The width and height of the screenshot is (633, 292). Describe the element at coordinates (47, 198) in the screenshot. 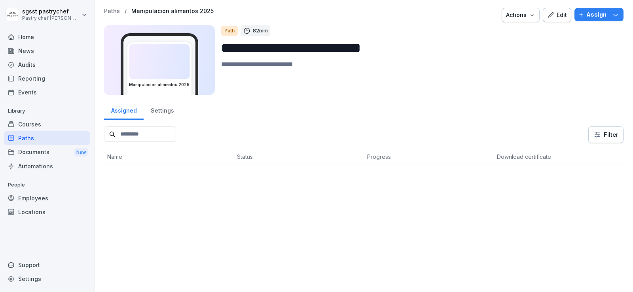

I see `a: Employees` at that location.